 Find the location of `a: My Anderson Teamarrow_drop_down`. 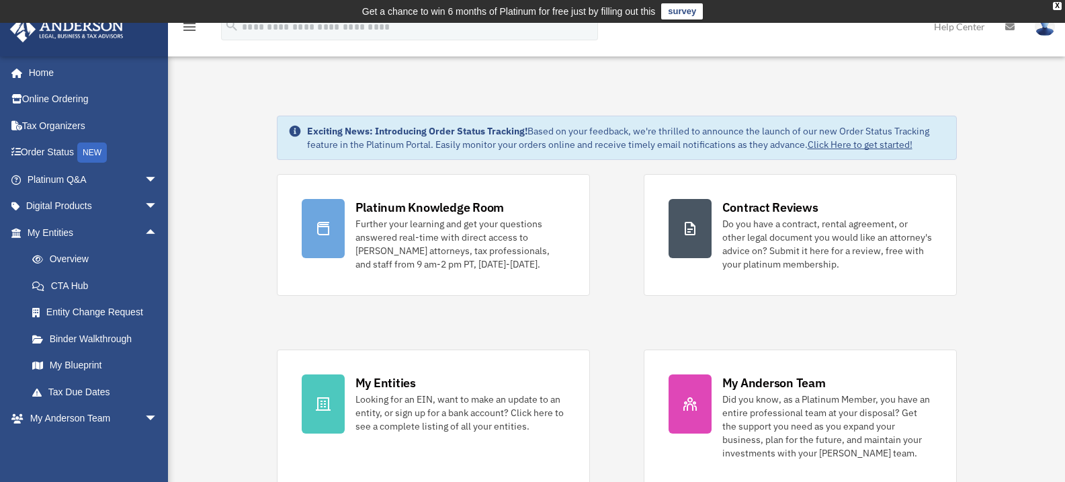

a: My Anderson Teamarrow_drop_down is located at coordinates (93, 419).